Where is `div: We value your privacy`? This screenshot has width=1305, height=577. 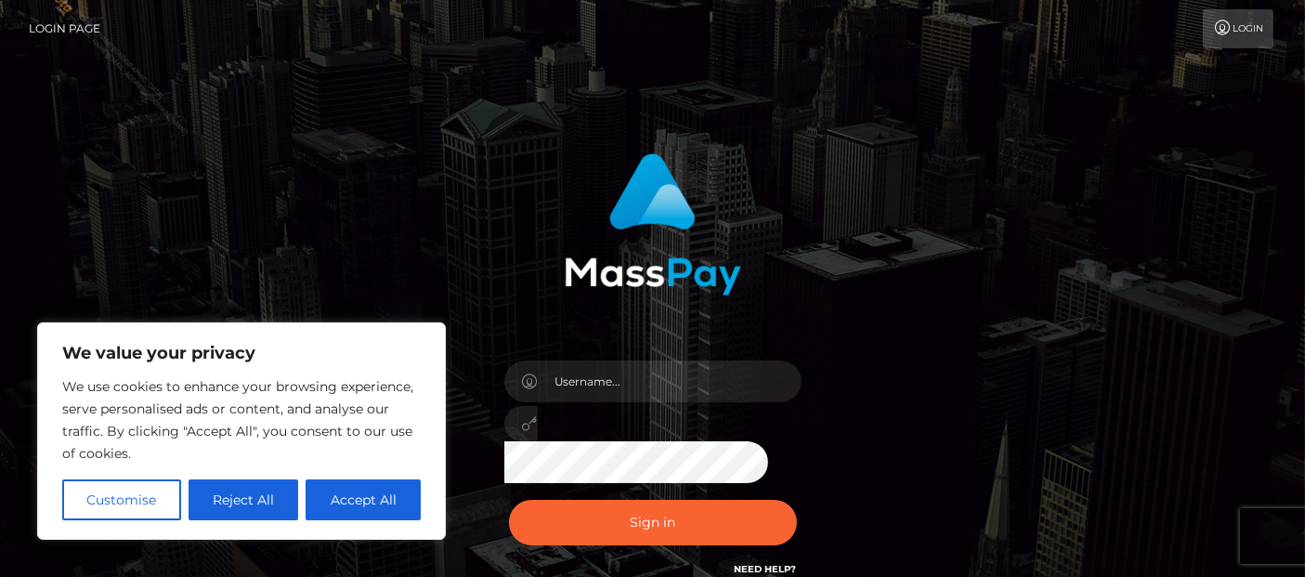 div: We value your privacy is located at coordinates (242, 431).